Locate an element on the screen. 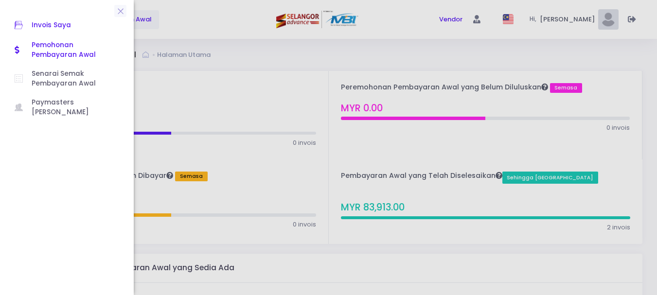  a: Invois Saya is located at coordinates (67, 25).